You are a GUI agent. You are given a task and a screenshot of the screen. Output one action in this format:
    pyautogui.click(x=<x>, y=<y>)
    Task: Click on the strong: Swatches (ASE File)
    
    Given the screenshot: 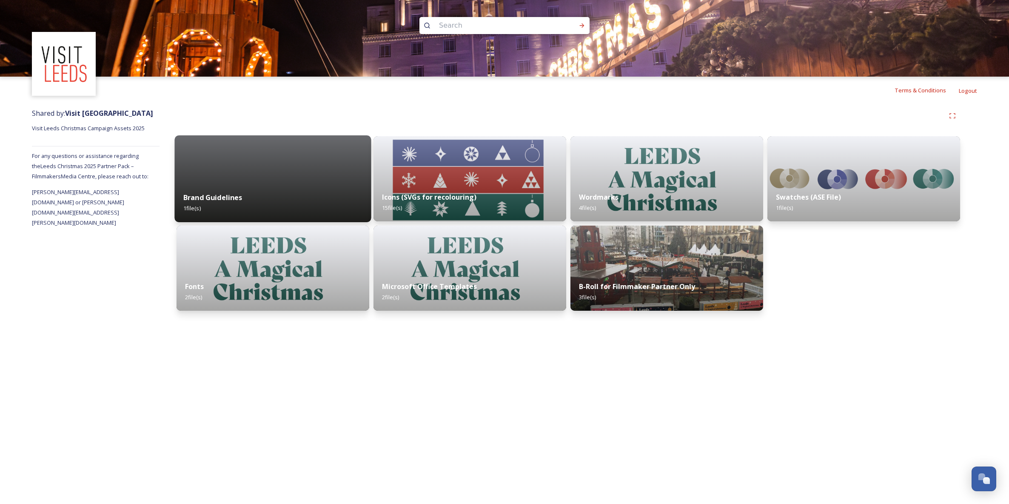 What is the action you would take?
    pyautogui.click(x=808, y=197)
    